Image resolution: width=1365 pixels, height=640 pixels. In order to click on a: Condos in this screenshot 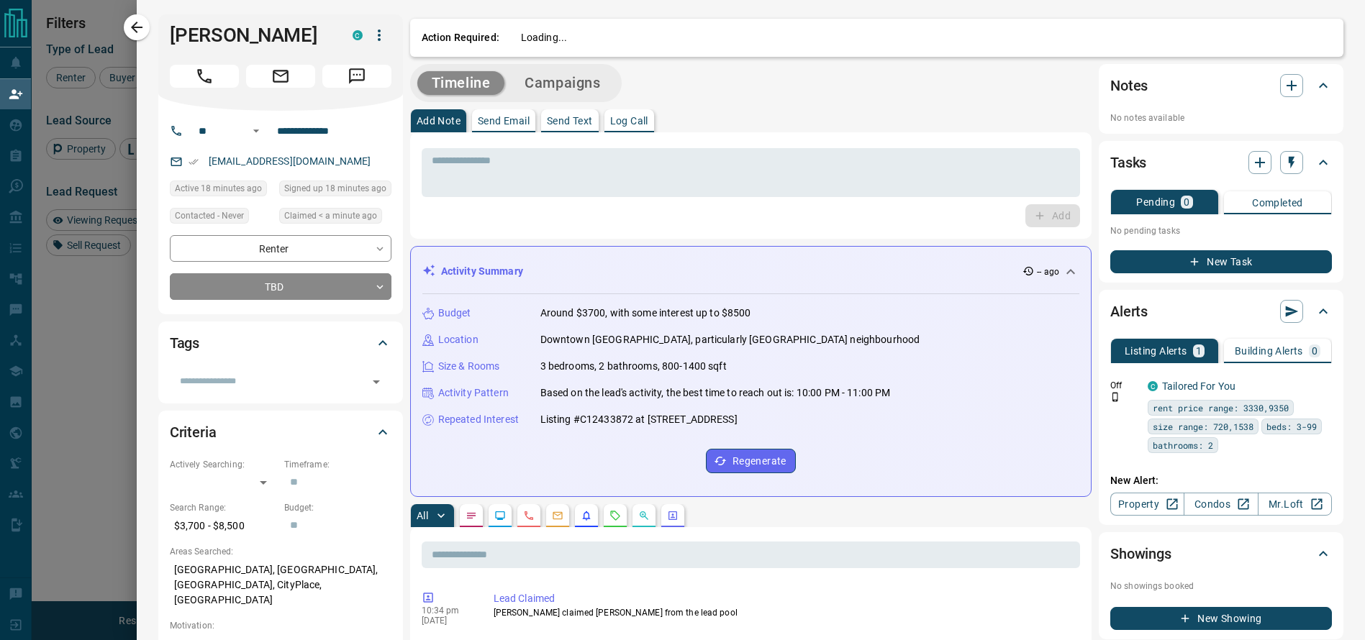, I will do `click(1220, 504)`.